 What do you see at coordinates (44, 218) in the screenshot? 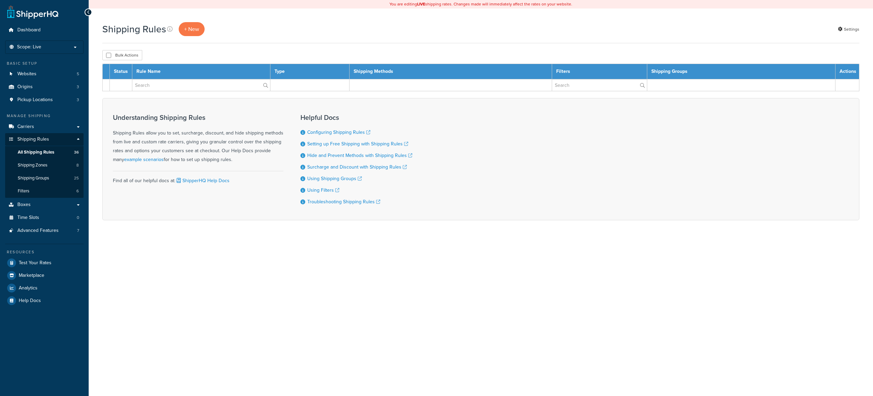
I see `li: Time Slots` at bounding box center [44, 218].